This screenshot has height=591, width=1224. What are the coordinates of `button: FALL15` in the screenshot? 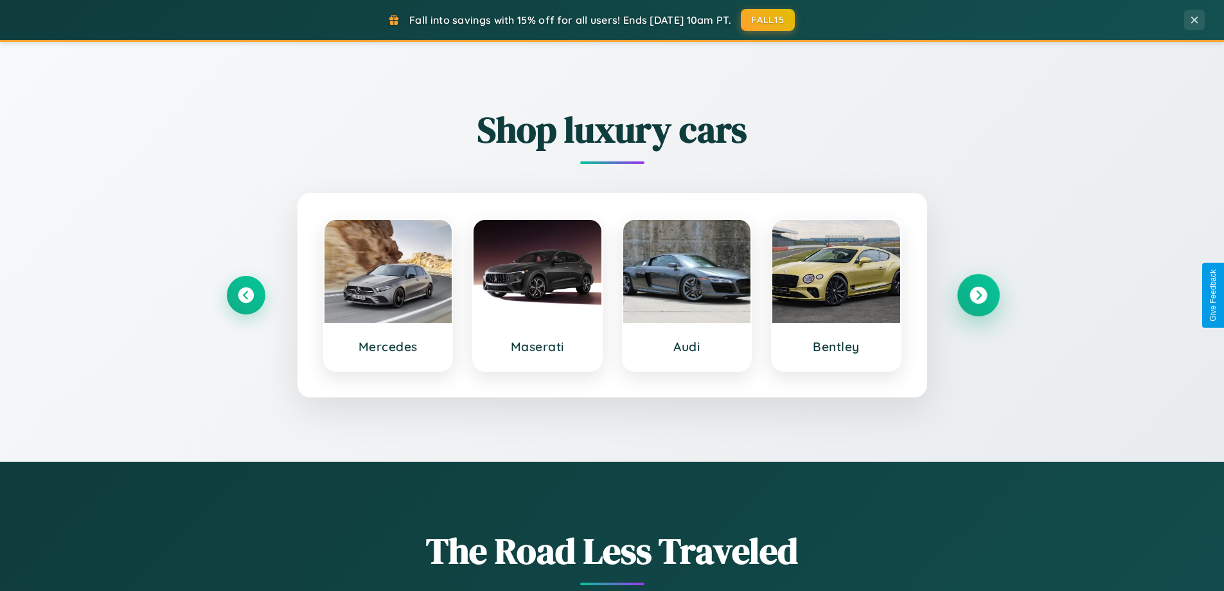 It's located at (768, 20).